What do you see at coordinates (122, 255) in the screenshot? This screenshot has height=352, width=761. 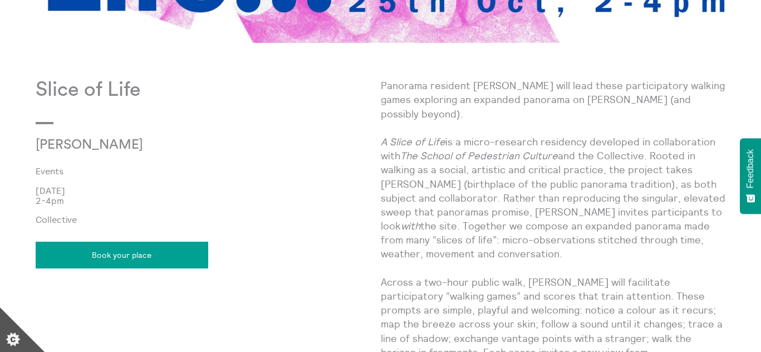 I see `a: Book your place` at bounding box center [122, 255].